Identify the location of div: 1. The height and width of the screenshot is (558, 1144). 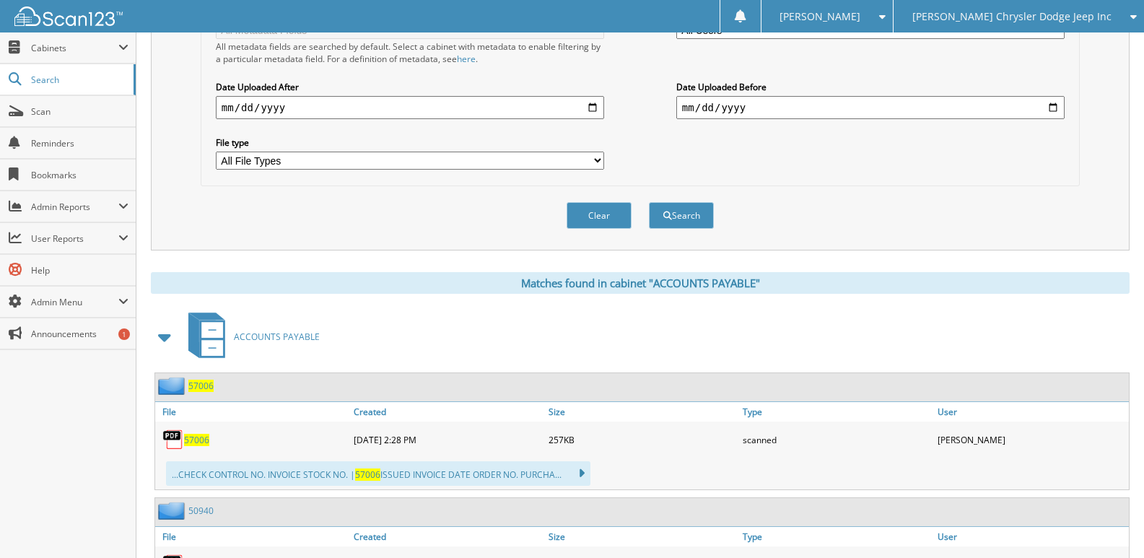
(124, 334).